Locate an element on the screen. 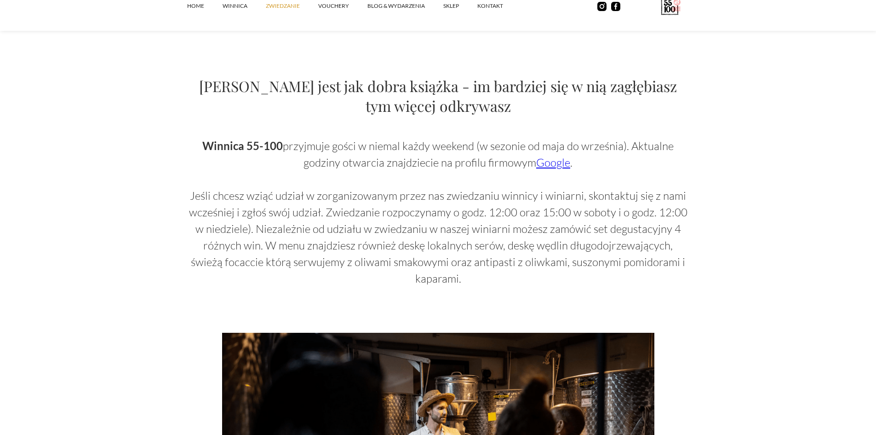 The image size is (876, 435). p: przyjmuje gości w niemal każdy weekend (w sezonie od maja do września). Aktualne godziny otwarcia... is located at coordinates (438, 212).